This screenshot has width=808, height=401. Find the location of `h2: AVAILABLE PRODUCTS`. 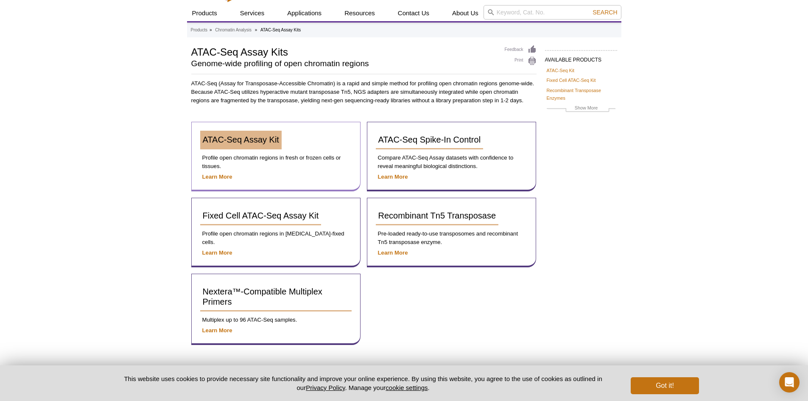

h2: AVAILABLE PRODUCTS is located at coordinates (581, 58).